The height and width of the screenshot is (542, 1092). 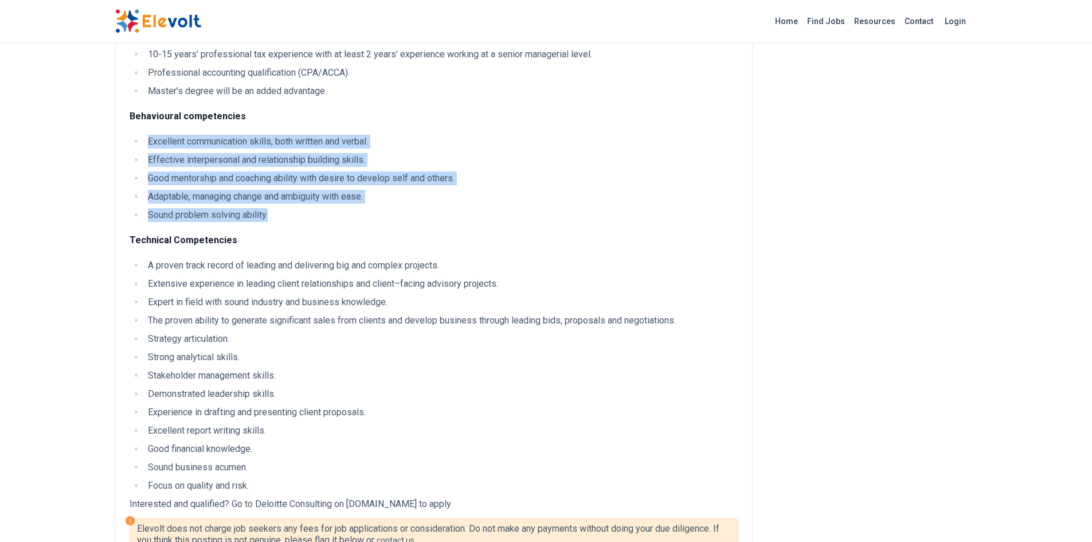 What do you see at coordinates (442, 302) in the screenshot?
I see `li: Expert in field with sound industry and business knowledge.` at bounding box center [442, 302].